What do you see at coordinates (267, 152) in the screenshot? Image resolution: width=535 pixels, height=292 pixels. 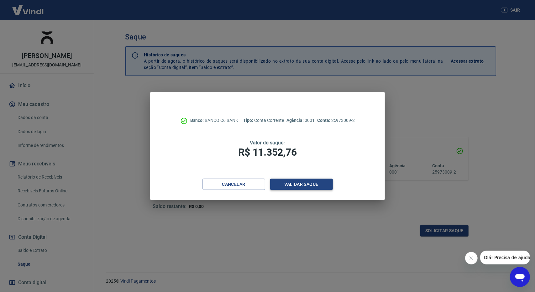 I see `span: R$ 11.352,76` at bounding box center [267, 152].